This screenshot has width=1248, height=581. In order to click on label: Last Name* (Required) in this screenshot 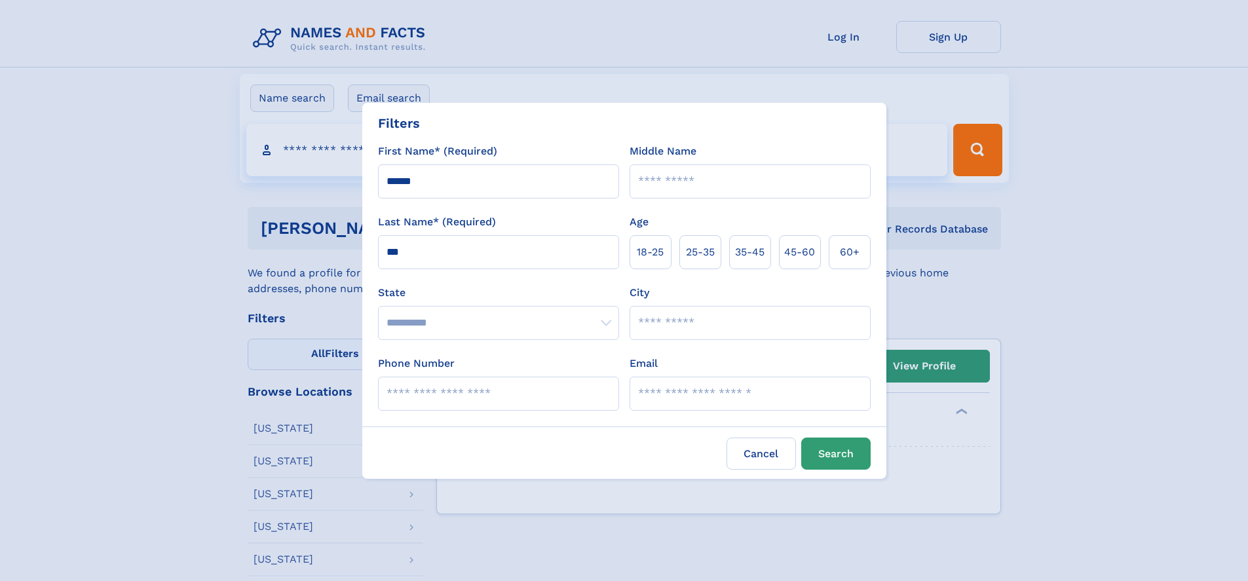, I will do `click(437, 222)`.